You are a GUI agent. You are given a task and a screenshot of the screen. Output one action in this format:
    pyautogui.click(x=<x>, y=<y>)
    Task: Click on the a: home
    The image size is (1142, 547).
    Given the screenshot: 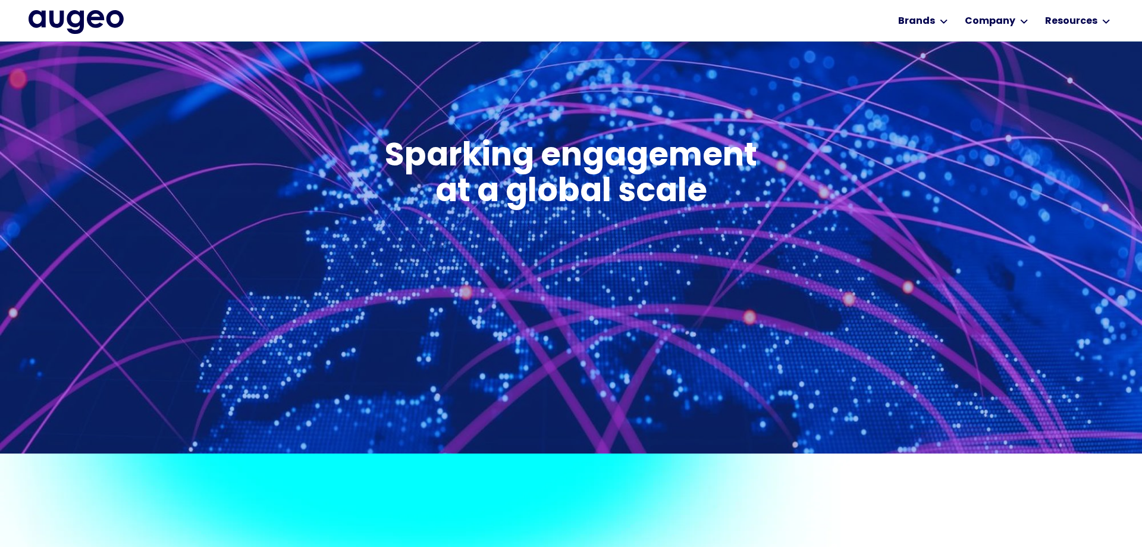 What is the action you would take?
    pyautogui.click(x=76, y=22)
    